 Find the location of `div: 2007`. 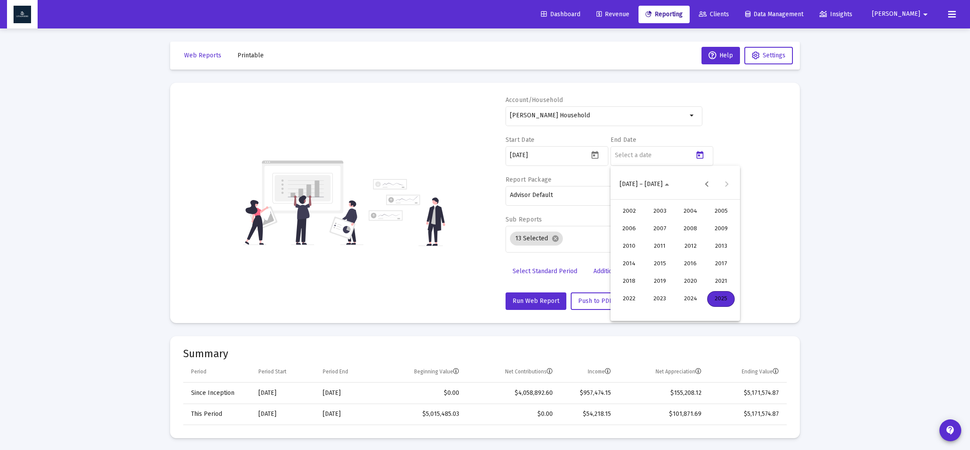

div: 2007 is located at coordinates (660, 229).